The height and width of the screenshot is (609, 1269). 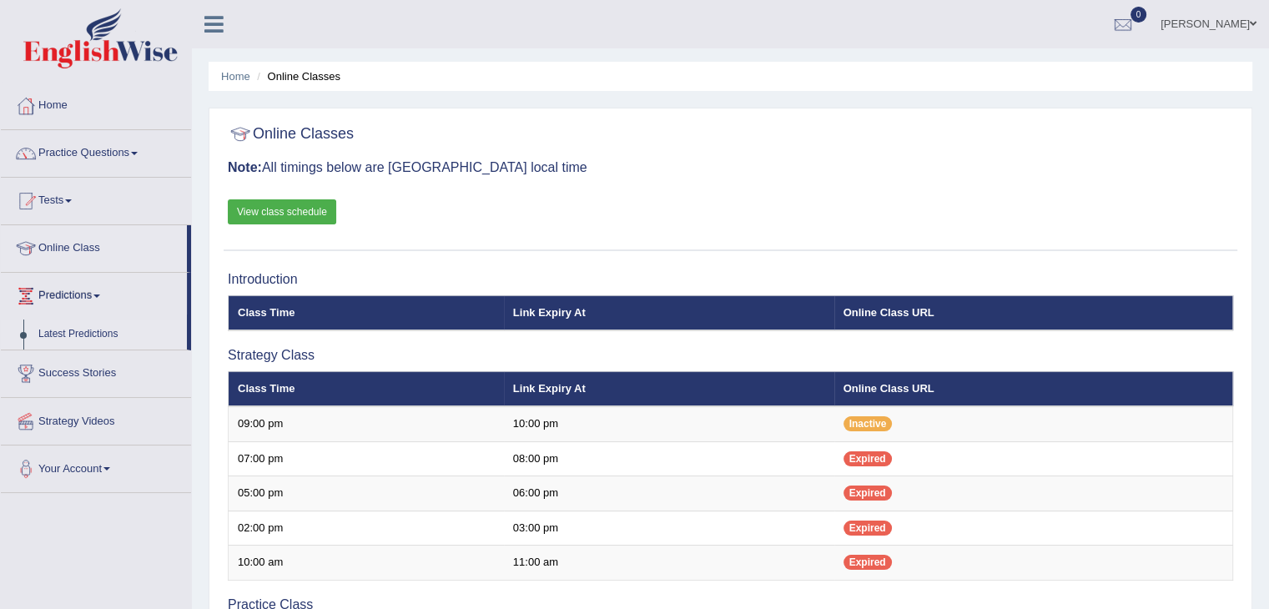 What do you see at coordinates (669, 528) in the screenshot?
I see `td: 03:00 pm` at bounding box center [669, 528].